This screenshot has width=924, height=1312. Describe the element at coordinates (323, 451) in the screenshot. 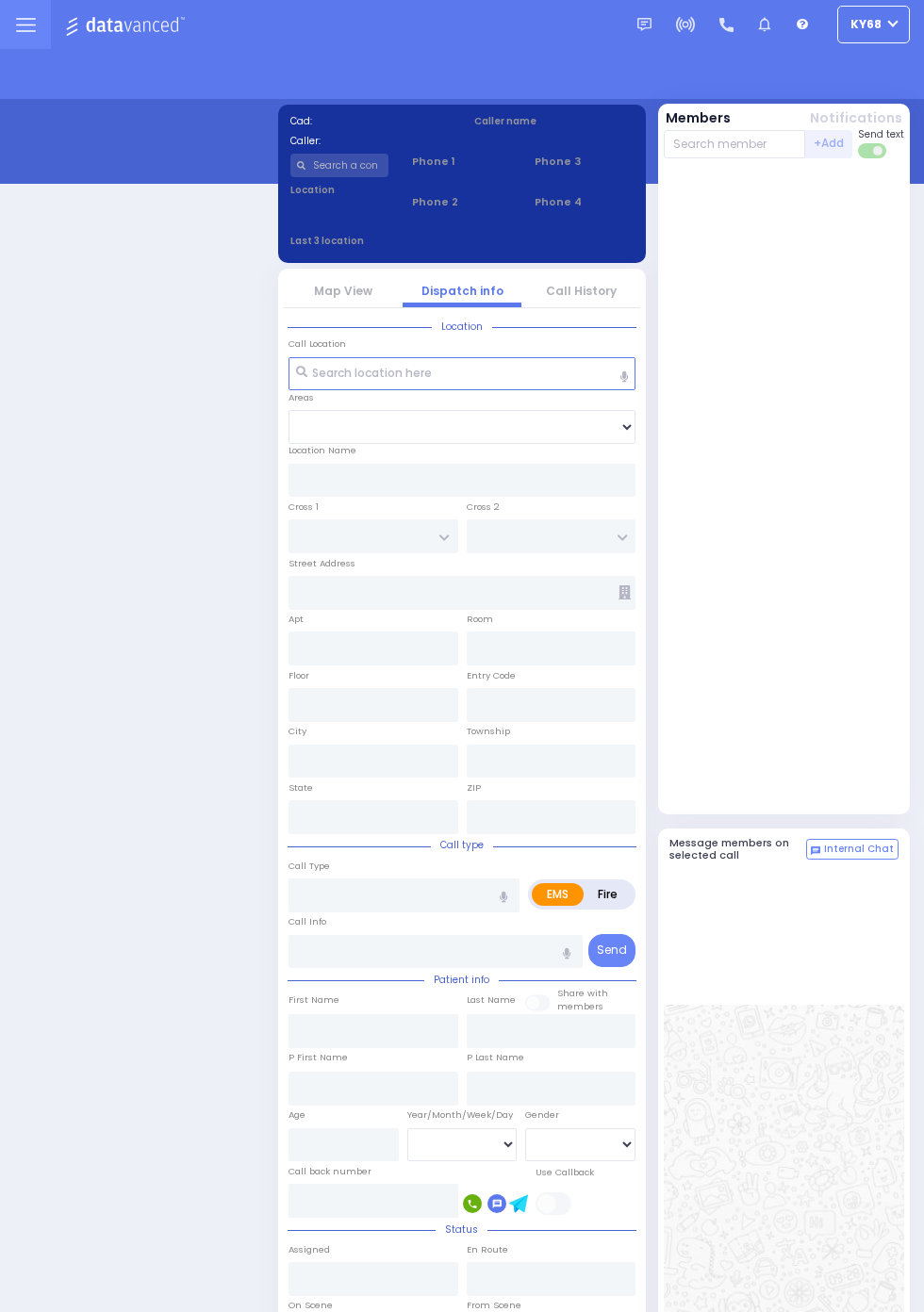

I see `label: Location Name` at that location.